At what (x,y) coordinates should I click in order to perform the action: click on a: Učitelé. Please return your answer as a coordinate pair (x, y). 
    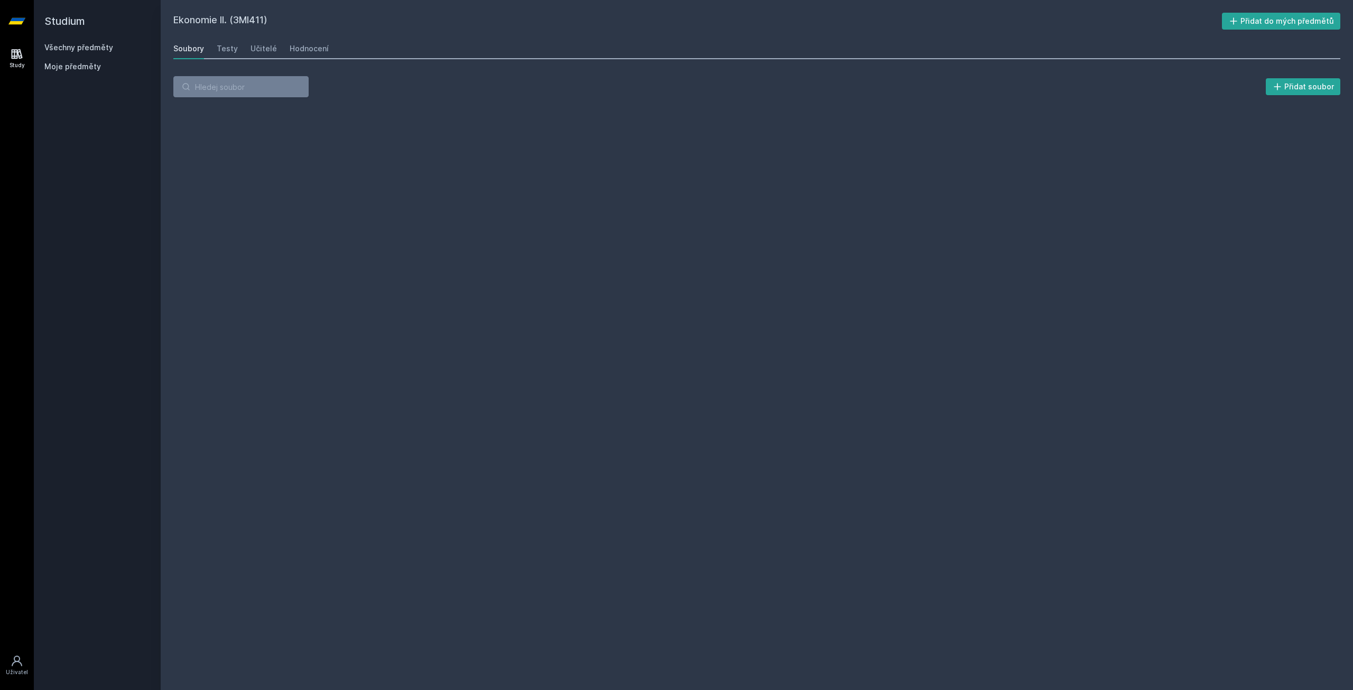
    Looking at the image, I should click on (264, 49).